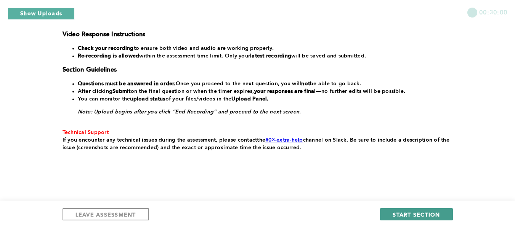 The width and height of the screenshot is (515, 228). I want to click on li: Once you proceed to the next question, you will be able to go back., so click(264, 84).